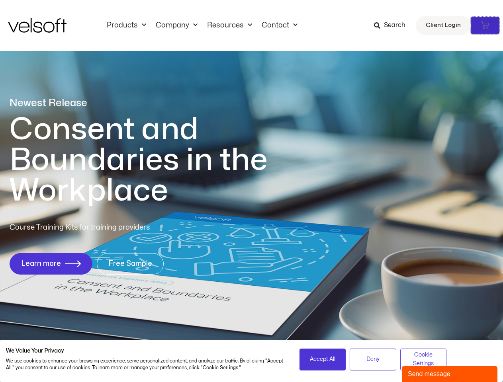  I want to click on h2: We Value Your Privacy, so click(147, 351).